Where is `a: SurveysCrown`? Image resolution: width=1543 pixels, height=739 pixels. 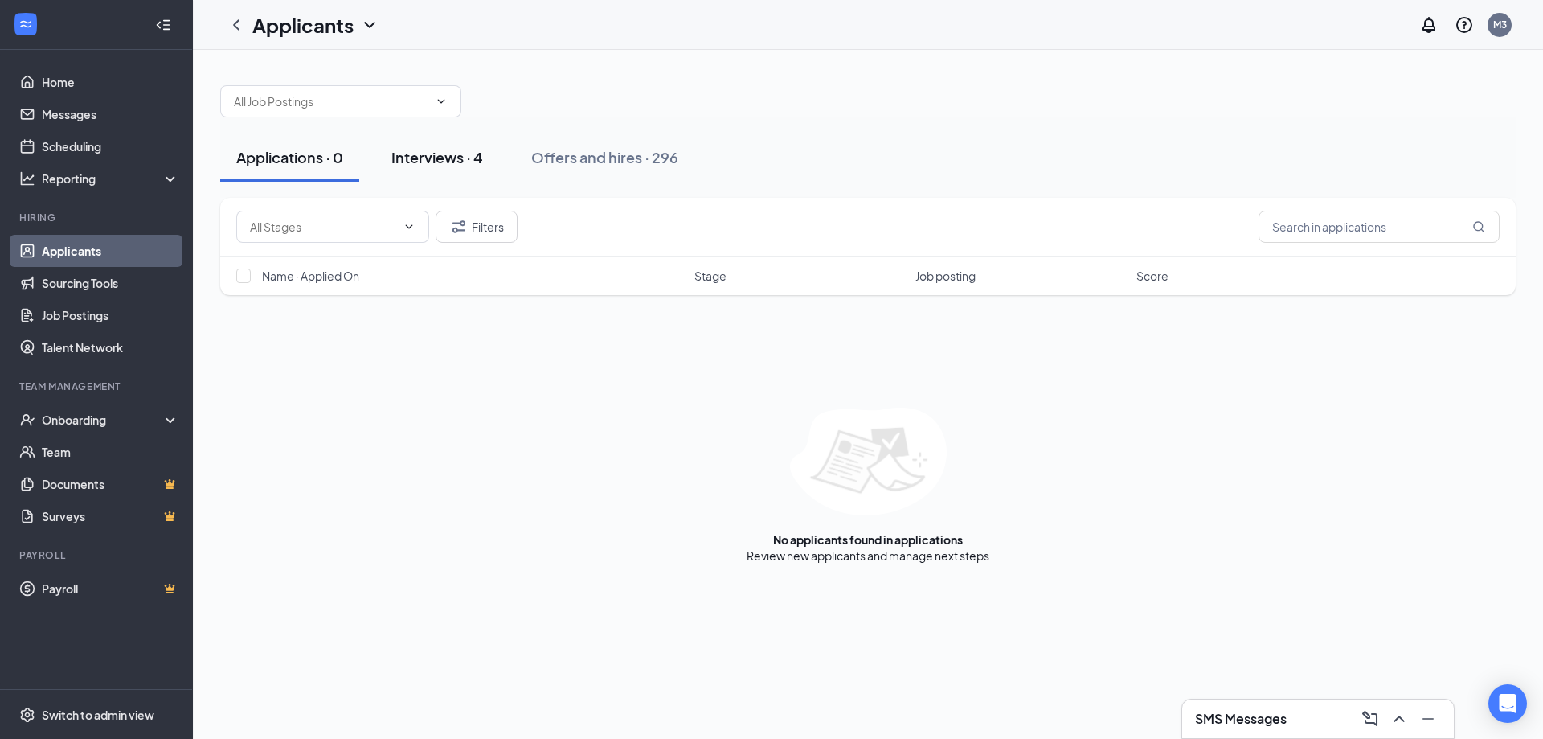 a: SurveysCrown is located at coordinates (110, 516).